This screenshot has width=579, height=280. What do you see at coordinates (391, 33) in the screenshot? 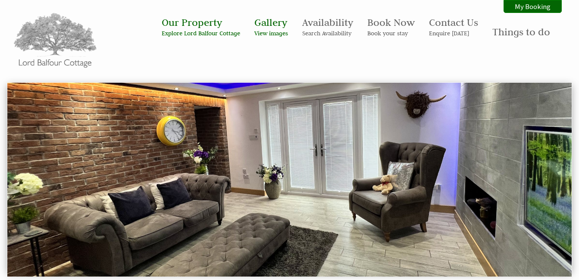
I see `small: Book your stay` at bounding box center [391, 33].